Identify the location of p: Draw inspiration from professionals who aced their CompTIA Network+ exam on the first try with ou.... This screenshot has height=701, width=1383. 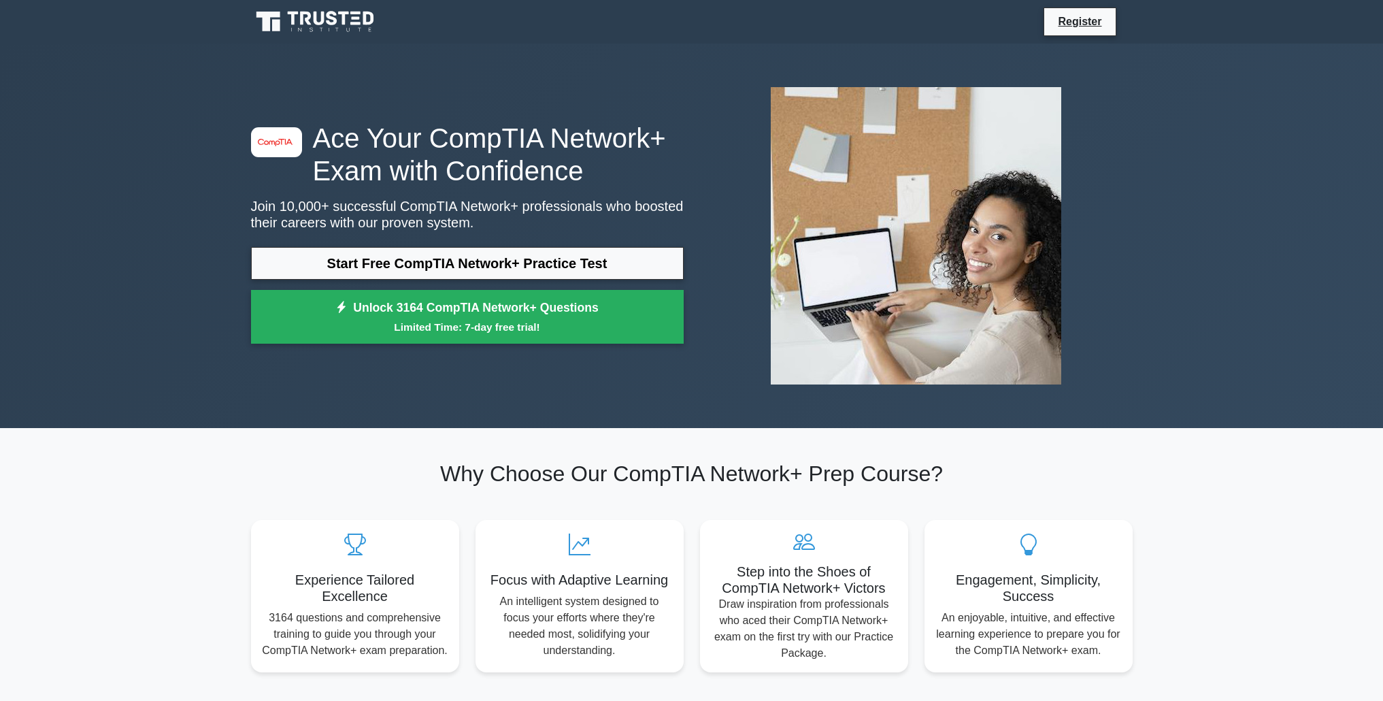
(804, 629).